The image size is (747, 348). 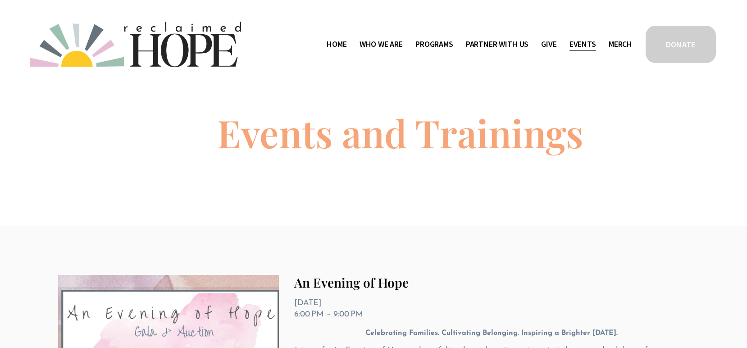 What do you see at coordinates (582, 44) in the screenshot?
I see `a: Events` at bounding box center [582, 44].